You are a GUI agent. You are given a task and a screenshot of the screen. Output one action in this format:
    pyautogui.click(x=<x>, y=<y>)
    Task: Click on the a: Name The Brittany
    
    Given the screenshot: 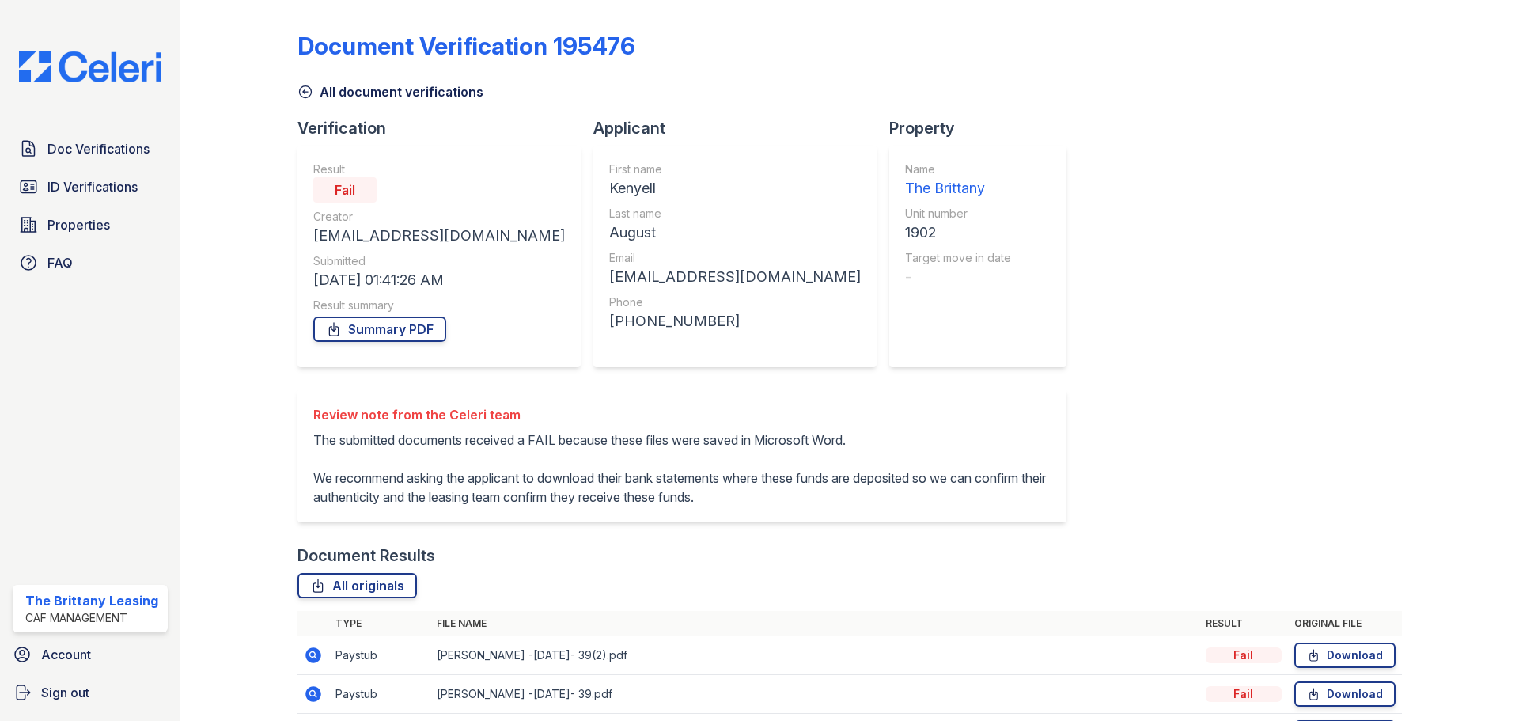 What is the action you would take?
    pyautogui.click(x=958, y=180)
    